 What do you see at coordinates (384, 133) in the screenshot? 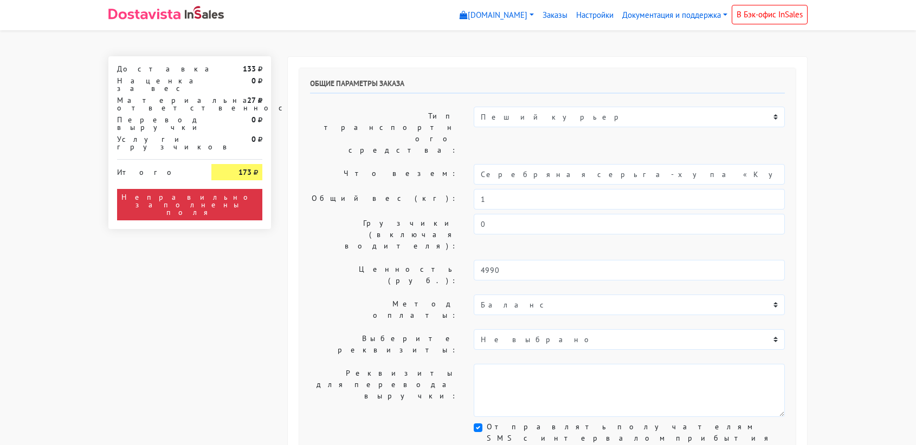
I see `label: Тип транспортного средства:` at bounding box center [384, 133].